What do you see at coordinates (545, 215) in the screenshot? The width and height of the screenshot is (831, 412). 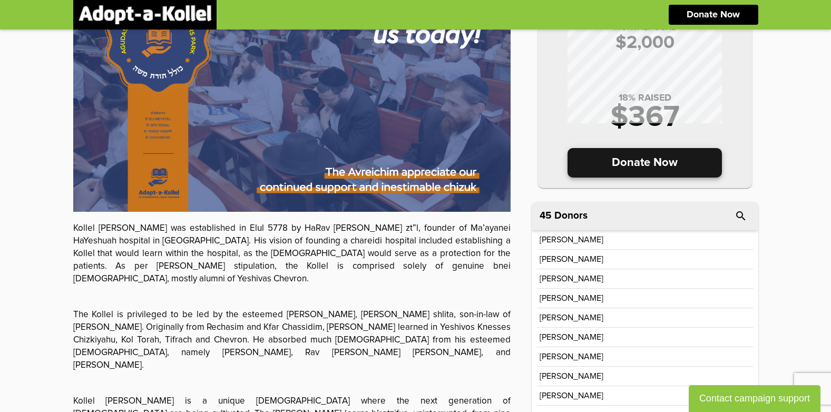 I see `span: 45` at bounding box center [545, 215].